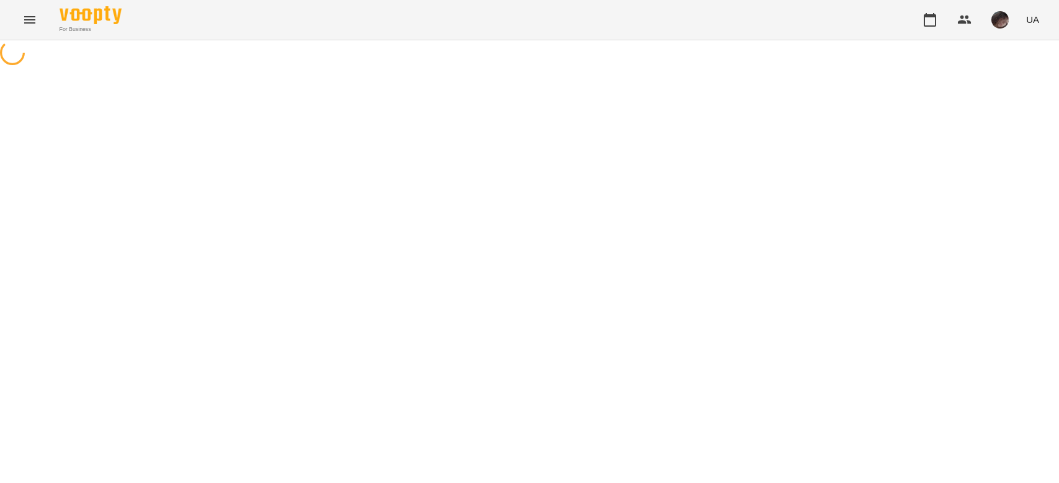 The width and height of the screenshot is (1059, 483). Describe the element at coordinates (30, 20) in the screenshot. I see `button: Menu` at that location.